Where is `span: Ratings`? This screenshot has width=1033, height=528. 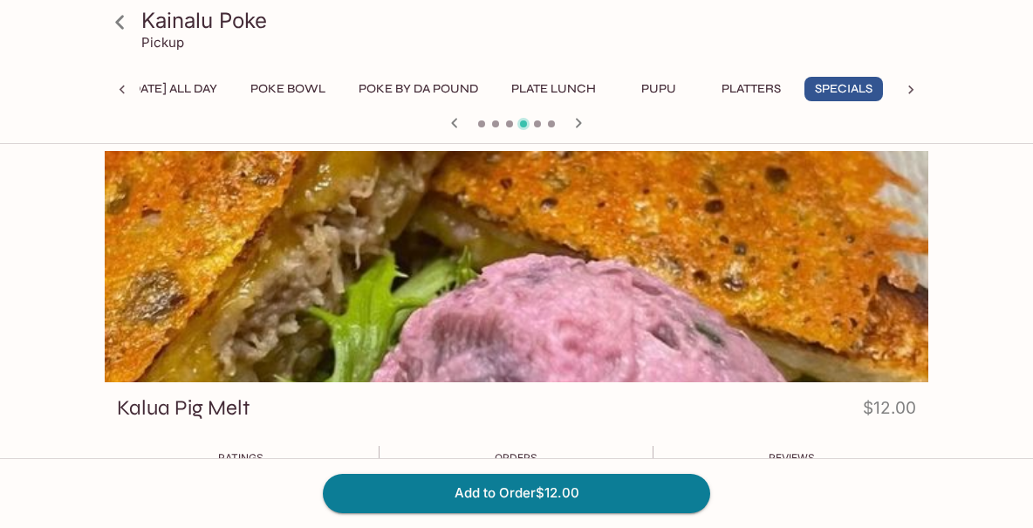 span: Ratings is located at coordinates (241, 457).